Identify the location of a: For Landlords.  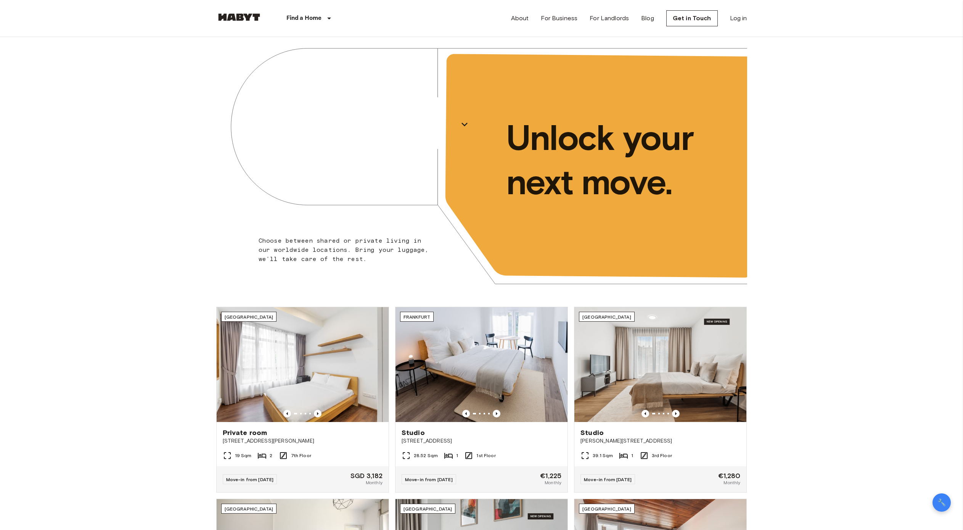
(609, 18).